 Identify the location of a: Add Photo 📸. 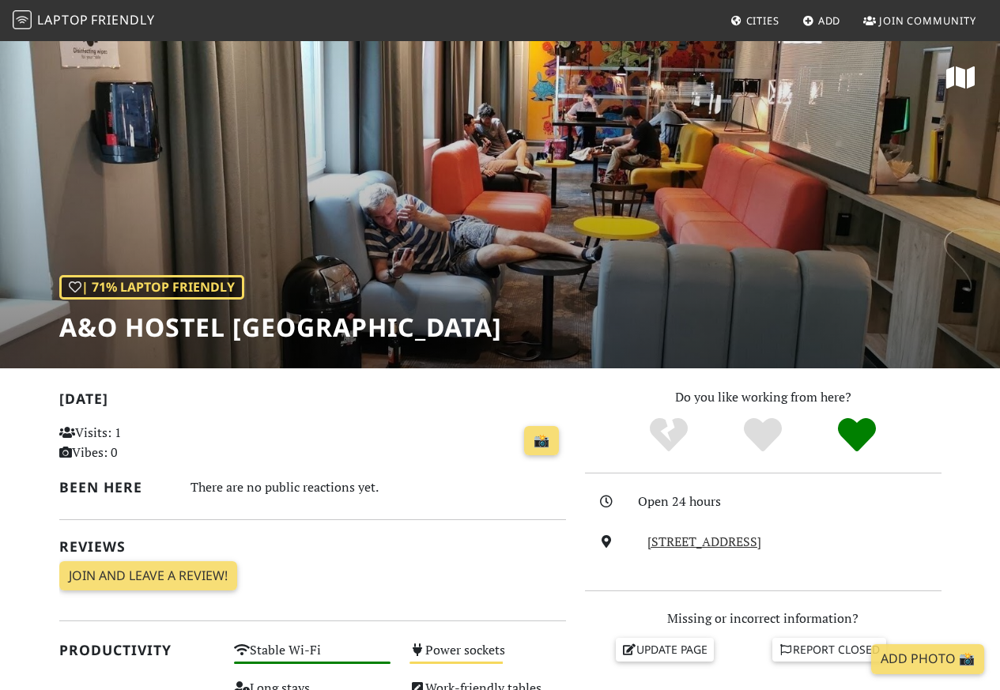
(927, 659).